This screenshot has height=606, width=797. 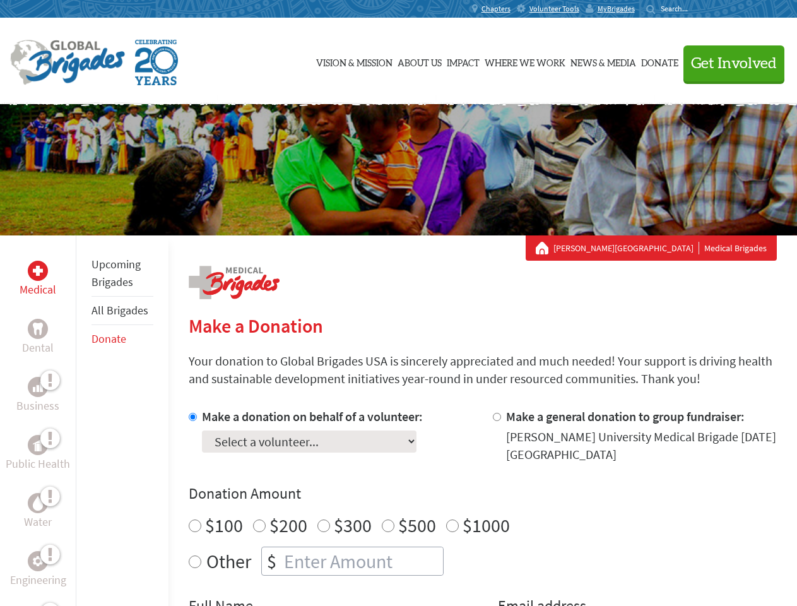 I want to click on a: Upcoming Brigades, so click(x=116, y=273).